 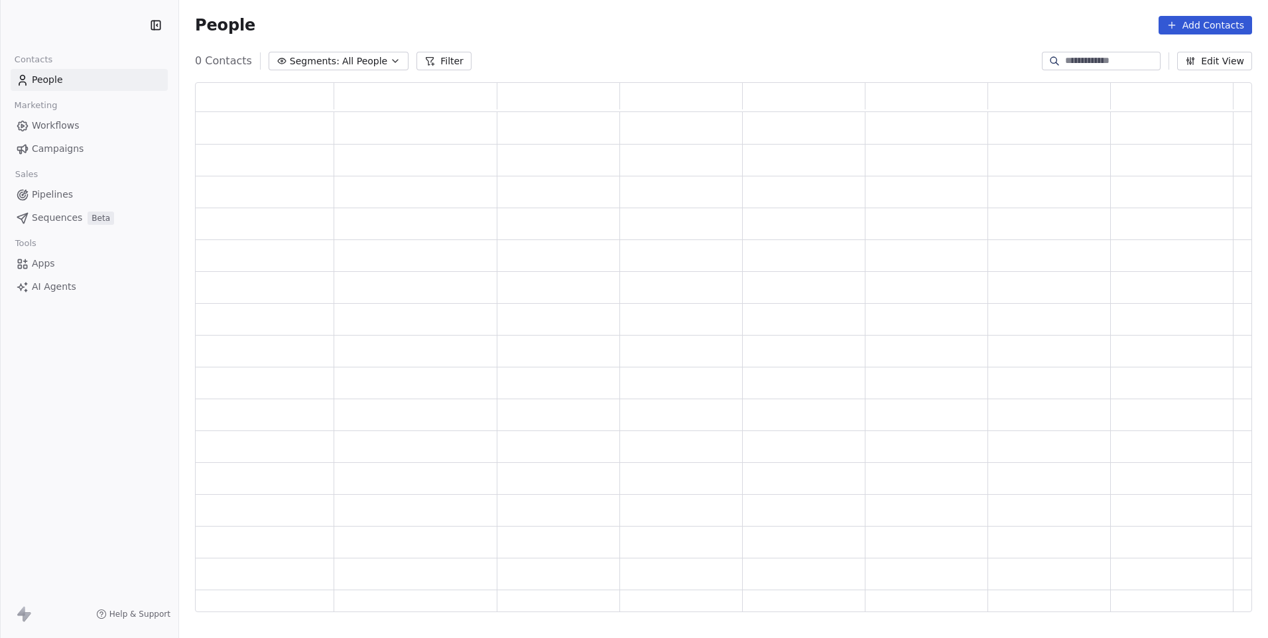 What do you see at coordinates (101, 218) in the screenshot?
I see `span: Beta` at bounding box center [101, 218].